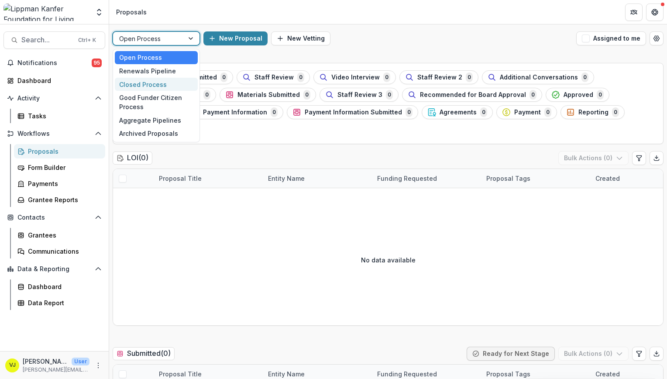 This screenshot has height=379, width=667. What do you see at coordinates (156, 58) in the screenshot?
I see `div: Open Process` at bounding box center [156, 58].